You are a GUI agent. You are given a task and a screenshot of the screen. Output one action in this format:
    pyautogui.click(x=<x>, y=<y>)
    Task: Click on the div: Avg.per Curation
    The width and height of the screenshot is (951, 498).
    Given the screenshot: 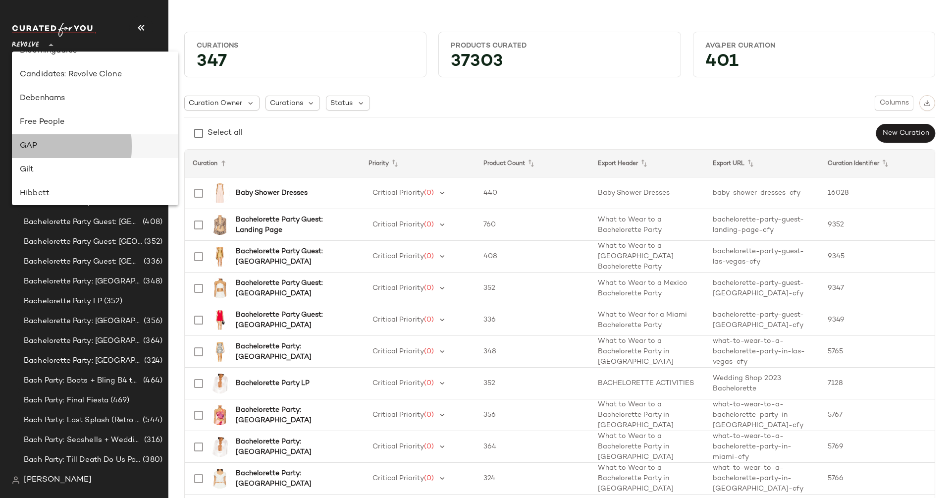 What is the action you would take?
    pyautogui.click(x=814, y=46)
    